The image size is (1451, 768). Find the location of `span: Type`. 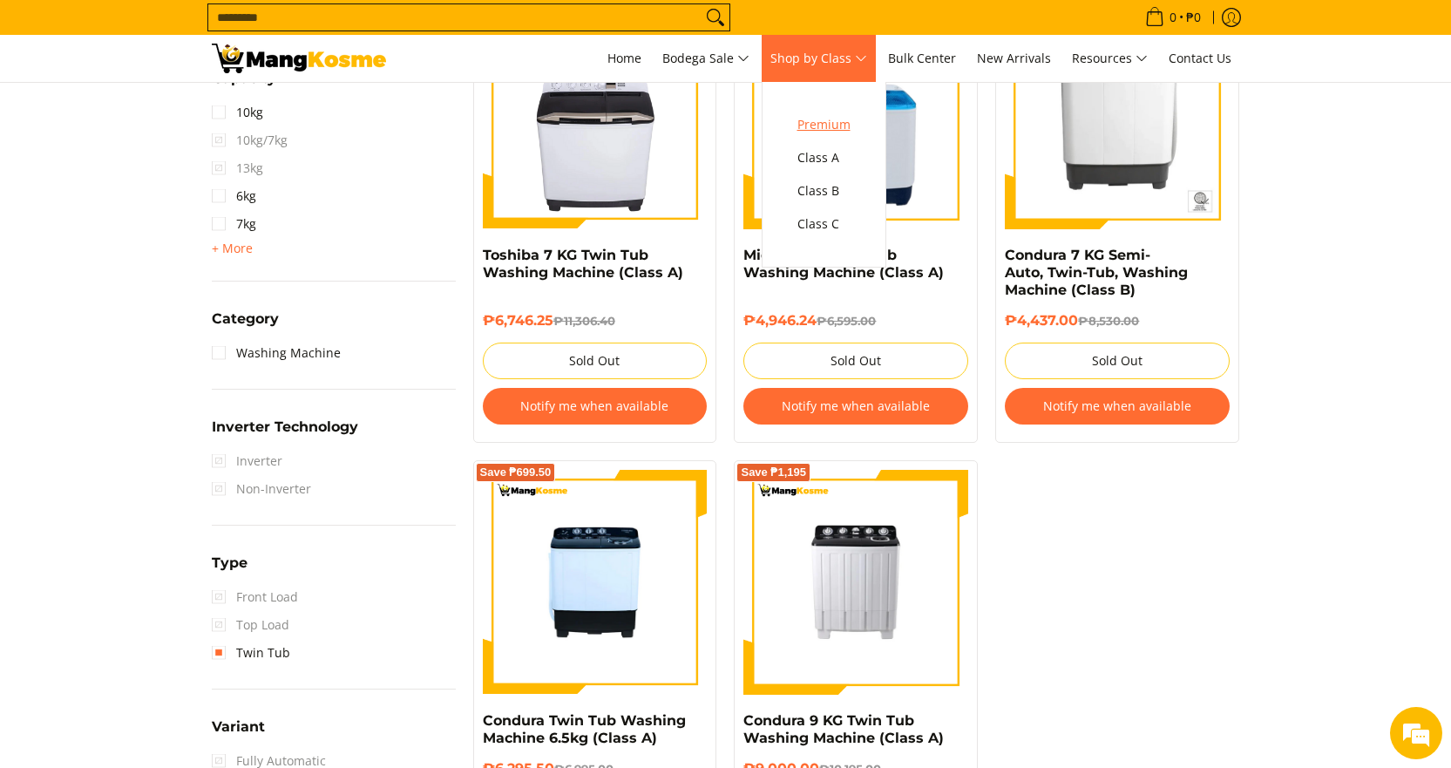

span: Type is located at coordinates (229, 563).